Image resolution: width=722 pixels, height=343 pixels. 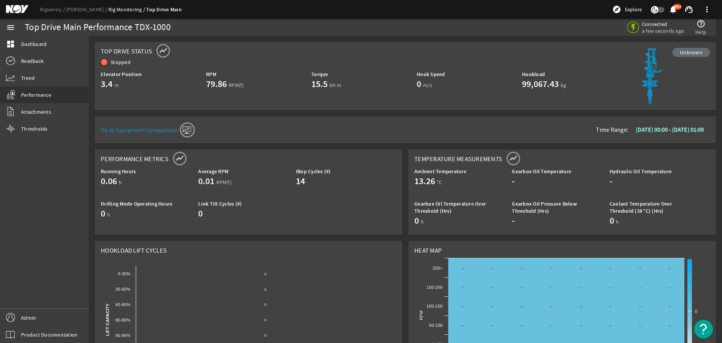 I want to click on b: Elevator Position, so click(x=121, y=74).